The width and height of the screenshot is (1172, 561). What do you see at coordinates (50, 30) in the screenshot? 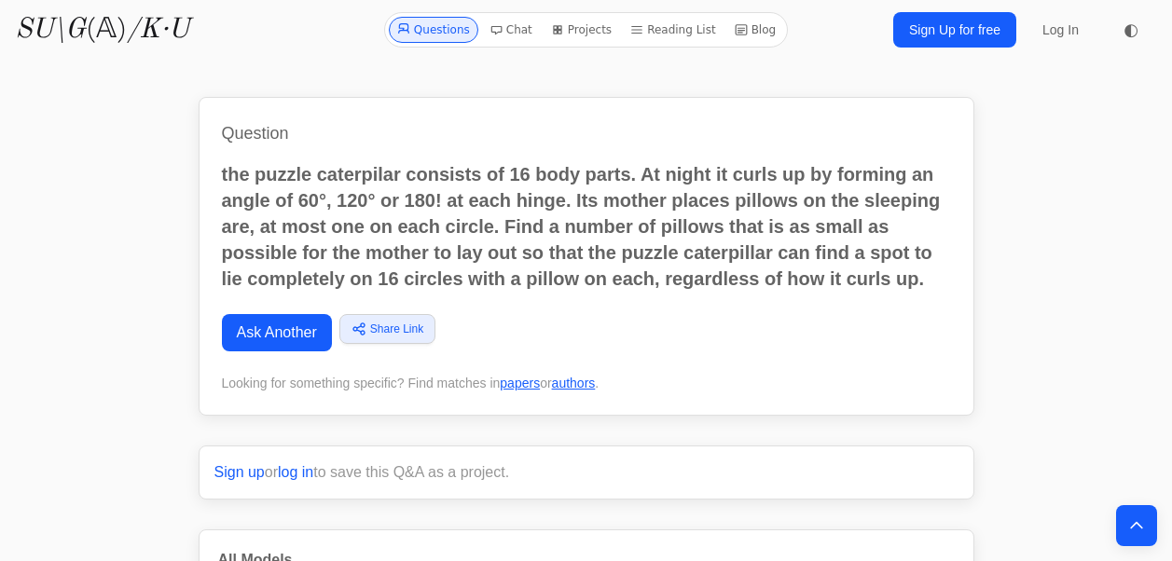
I see `i: SU\G` at bounding box center [50, 30].